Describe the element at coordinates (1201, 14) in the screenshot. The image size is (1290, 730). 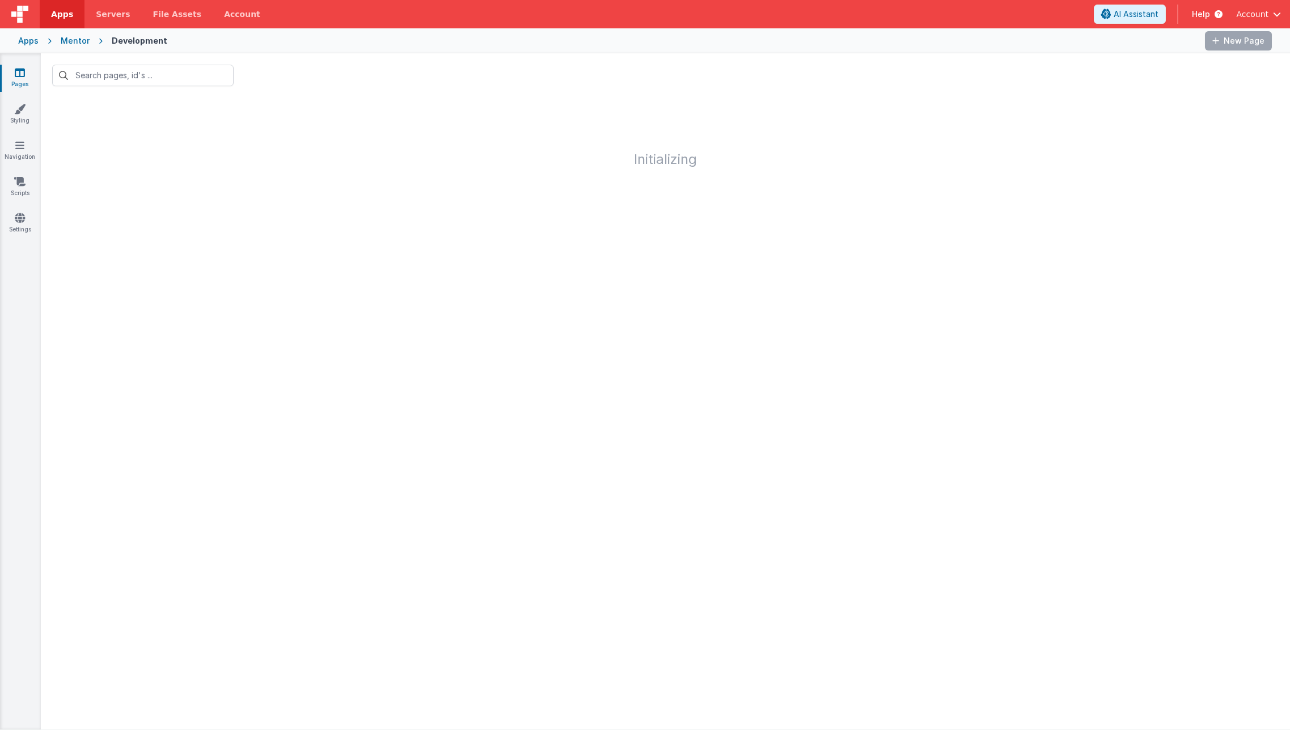
I see `span: Help` at that location.